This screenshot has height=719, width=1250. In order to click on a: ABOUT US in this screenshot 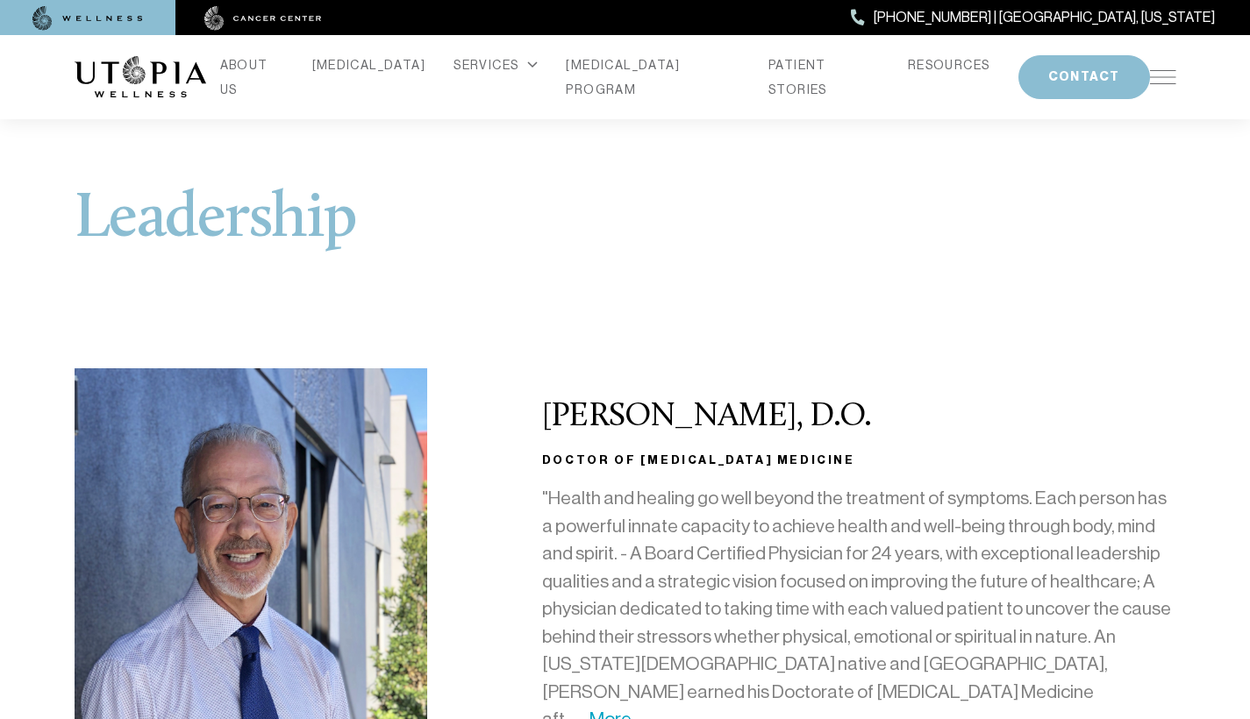, I will do `click(252, 77)`.